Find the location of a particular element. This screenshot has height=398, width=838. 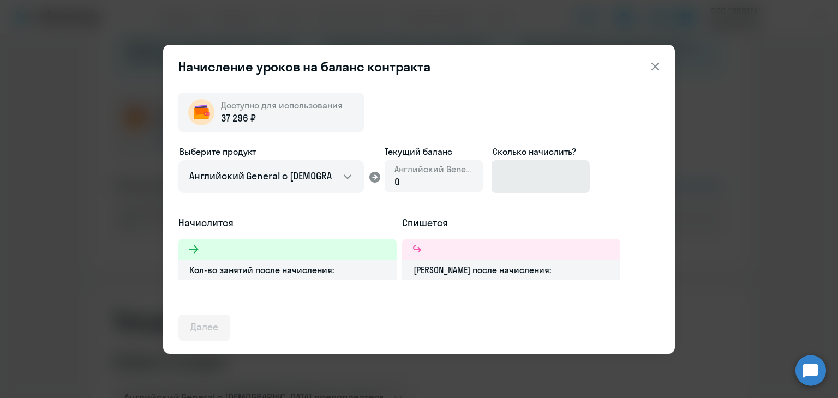

button: Далее is located at coordinates (204, 328).